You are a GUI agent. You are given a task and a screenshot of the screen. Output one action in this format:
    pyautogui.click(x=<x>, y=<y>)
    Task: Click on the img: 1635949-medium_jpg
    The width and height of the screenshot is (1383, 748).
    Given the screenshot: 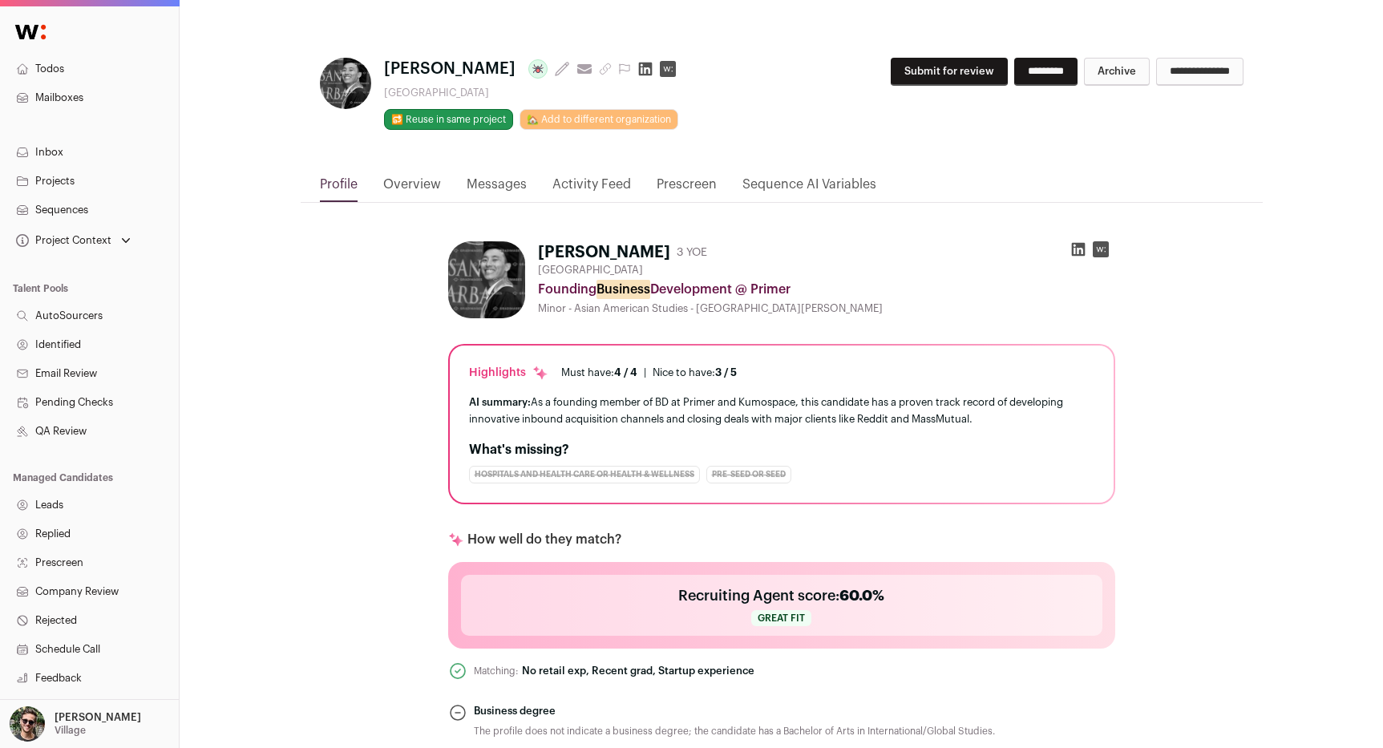 What is the action you would take?
    pyautogui.click(x=27, y=724)
    